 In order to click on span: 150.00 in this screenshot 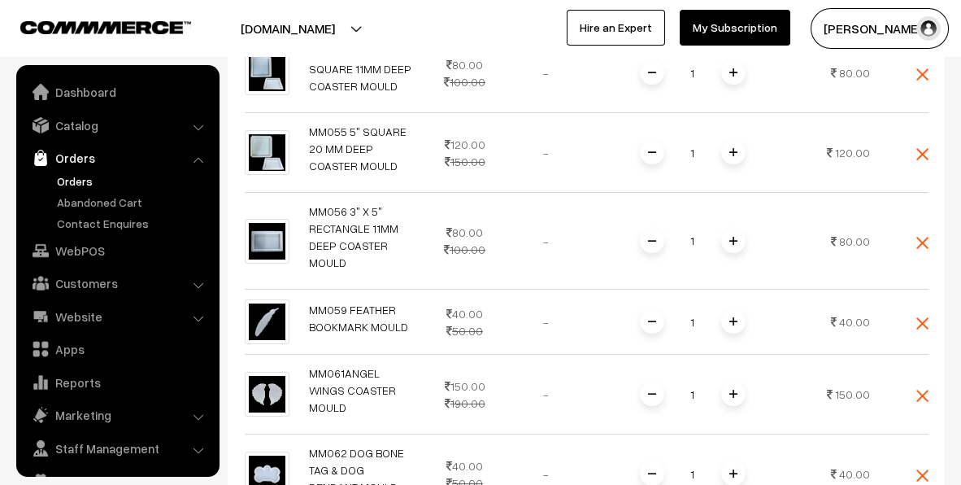, I will do `click(852, 394)`.